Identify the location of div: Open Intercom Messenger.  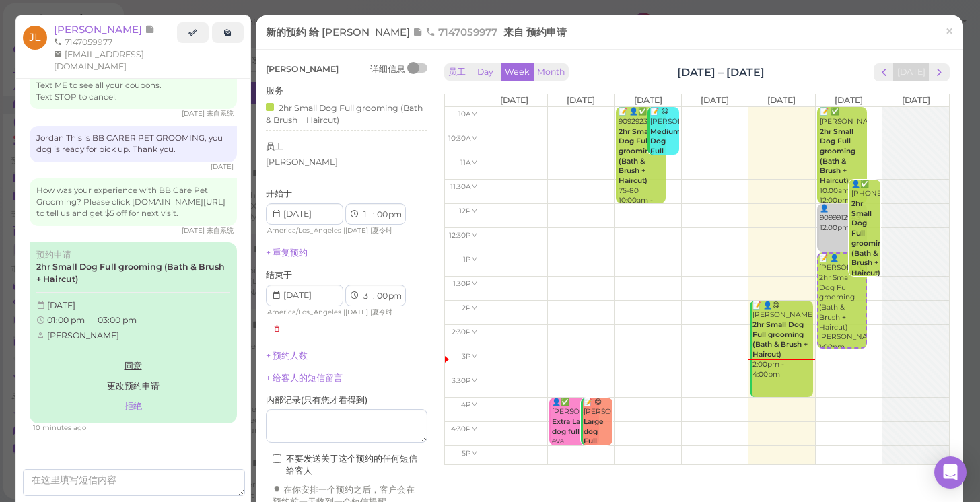
(950, 473).